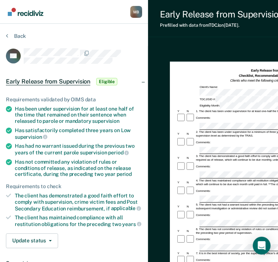 This screenshot has height=262, width=278. Describe the element at coordinates (79, 202) in the screenshot. I see `div: The client has demonstrated a good faith effort to comply with supervision, crime victim fees and...` at that location.